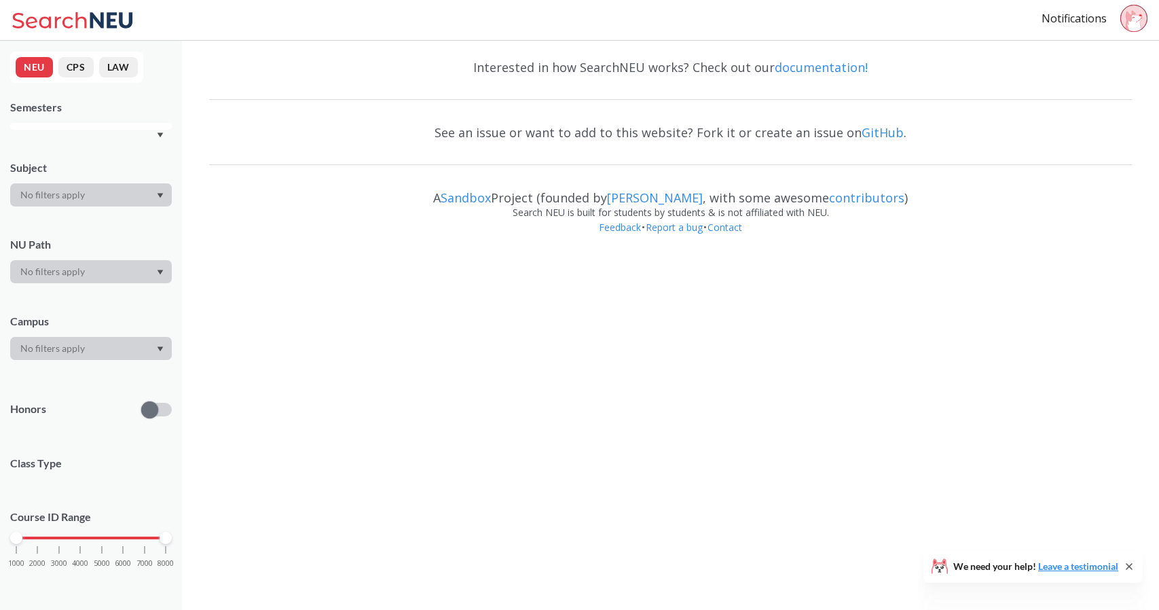  I want to click on span: We need your help!, so click(1036, 566).